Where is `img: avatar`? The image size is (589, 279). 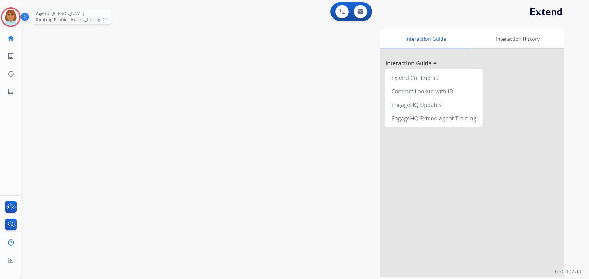 img: avatar is located at coordinates (11, 17).